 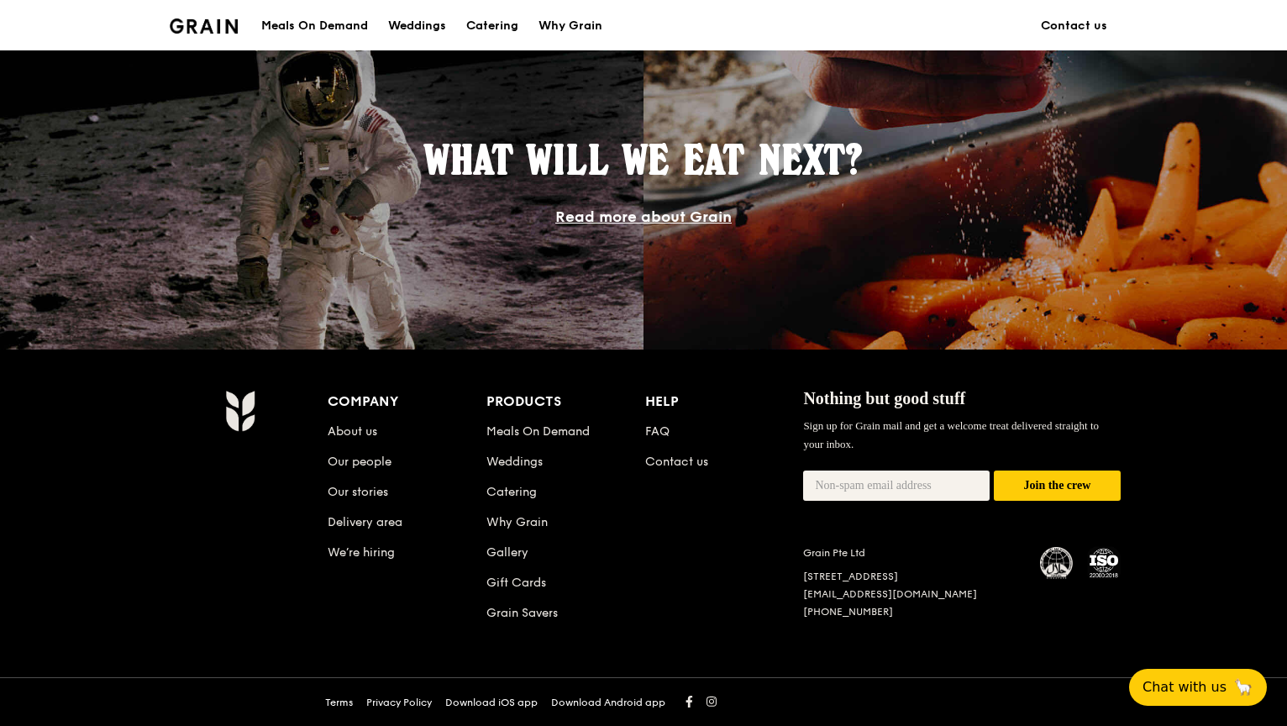 What do you see at coordinates (1184, 687) in the screenshot?
I see `span: Chat with us` at bounding box center [1184, 687].